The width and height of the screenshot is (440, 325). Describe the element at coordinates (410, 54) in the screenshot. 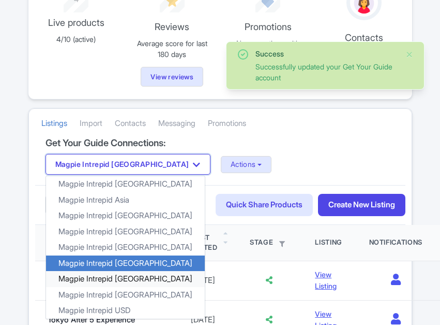

I see `button: Close` at that location.